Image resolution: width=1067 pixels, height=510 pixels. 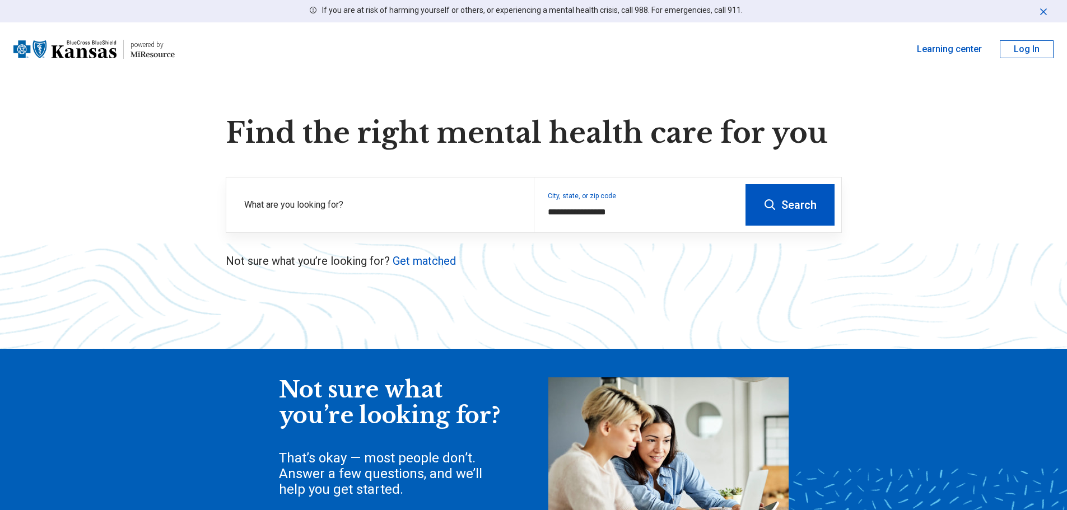 I want to click on img: Blue Cross Blue Shield Kansas, so click(x=65, y=49).